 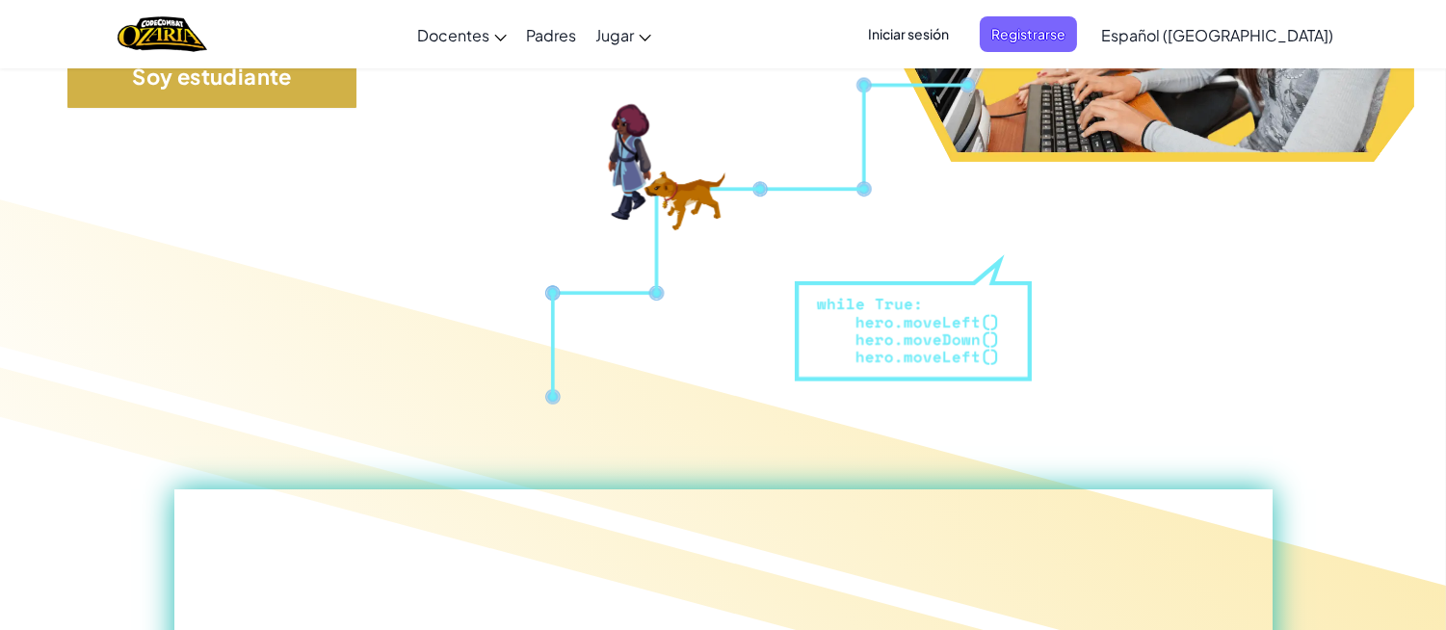 What do you see at coordinates (212, 77) in the screenshot?
I see `font: Soy estudiante` at bounding box center [212, 77].